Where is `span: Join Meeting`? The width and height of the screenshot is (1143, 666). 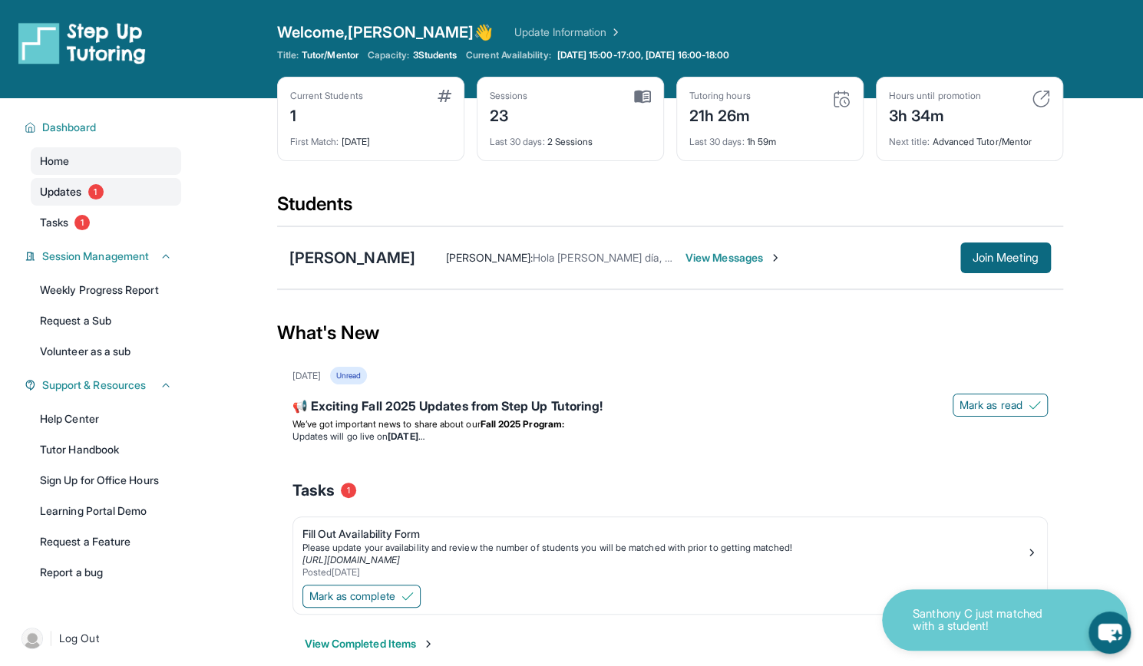 span: Join Meeting is located at coordinates (1006, 258).